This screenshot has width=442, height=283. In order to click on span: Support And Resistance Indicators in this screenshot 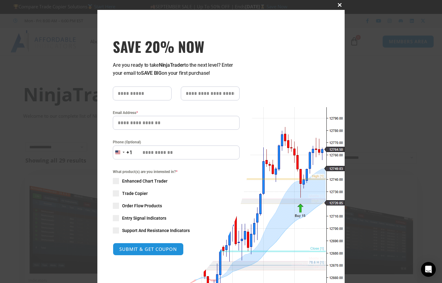, I will do `click(156, 230)`.